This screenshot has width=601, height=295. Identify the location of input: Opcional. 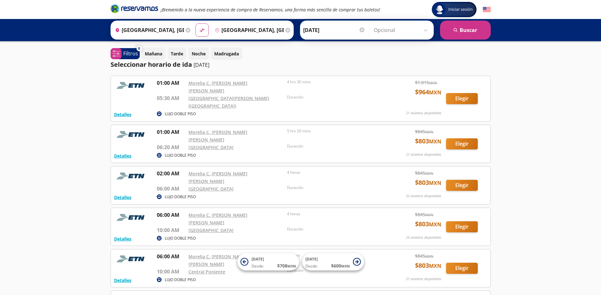
(402, 30).